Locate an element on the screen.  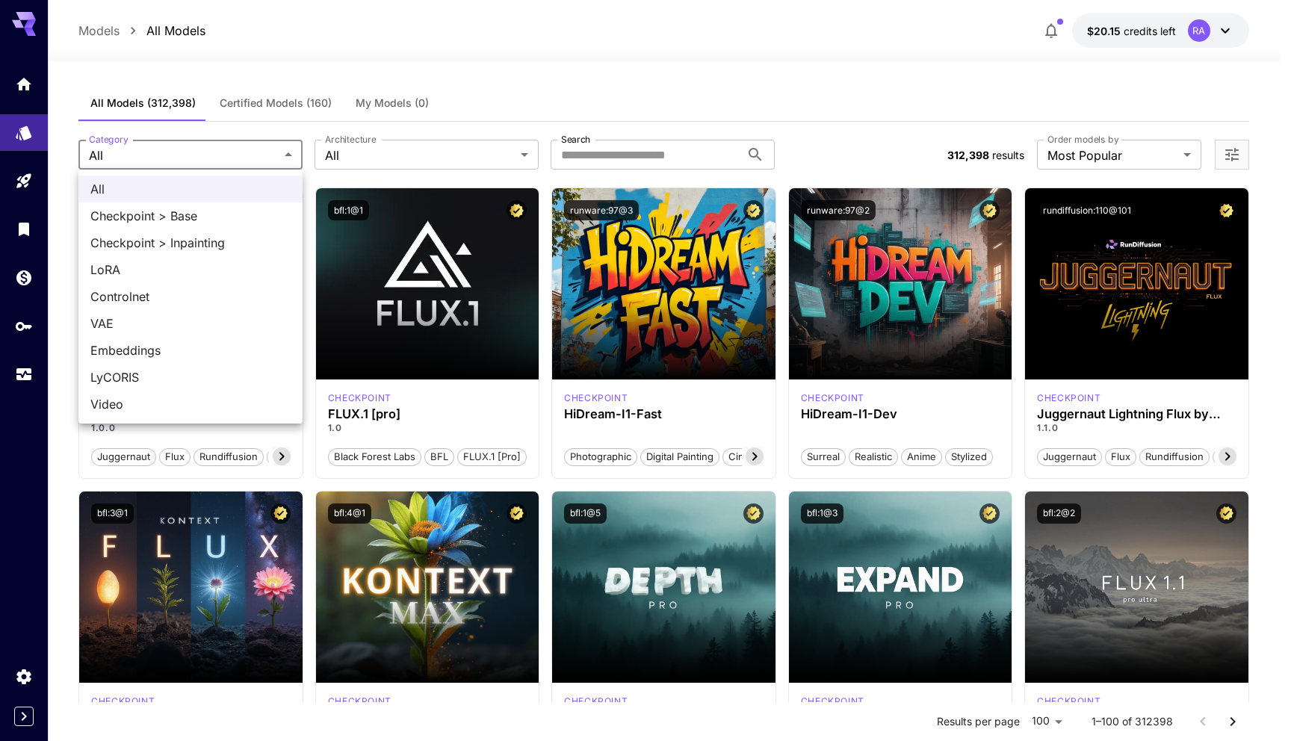
span: LyCORIS is located at coordinates (191, 377).